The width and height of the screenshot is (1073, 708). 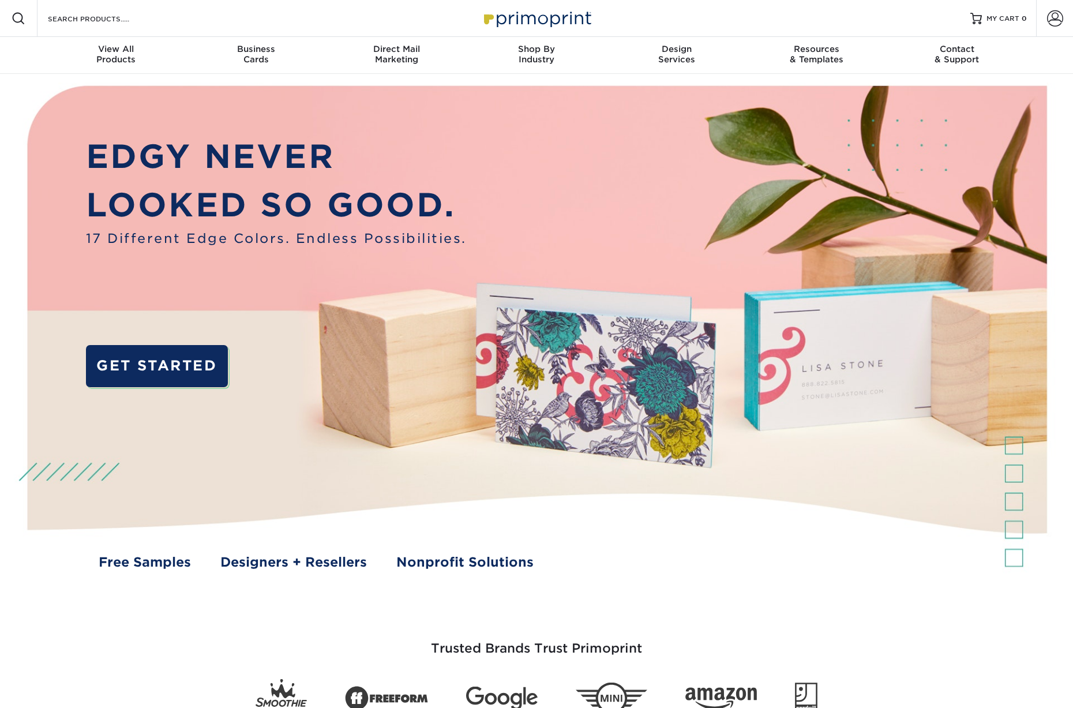 What do you see at coordinates (276, 205) in the screenshot?
I see `p: LOOKED SO GOOD.` at bounding box center [276, 205].